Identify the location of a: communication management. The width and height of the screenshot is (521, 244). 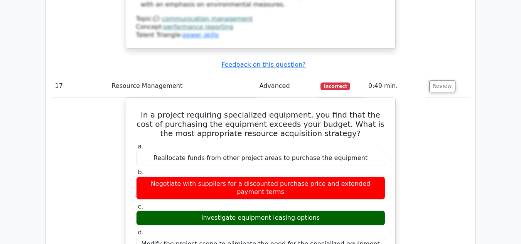
(207, 19).